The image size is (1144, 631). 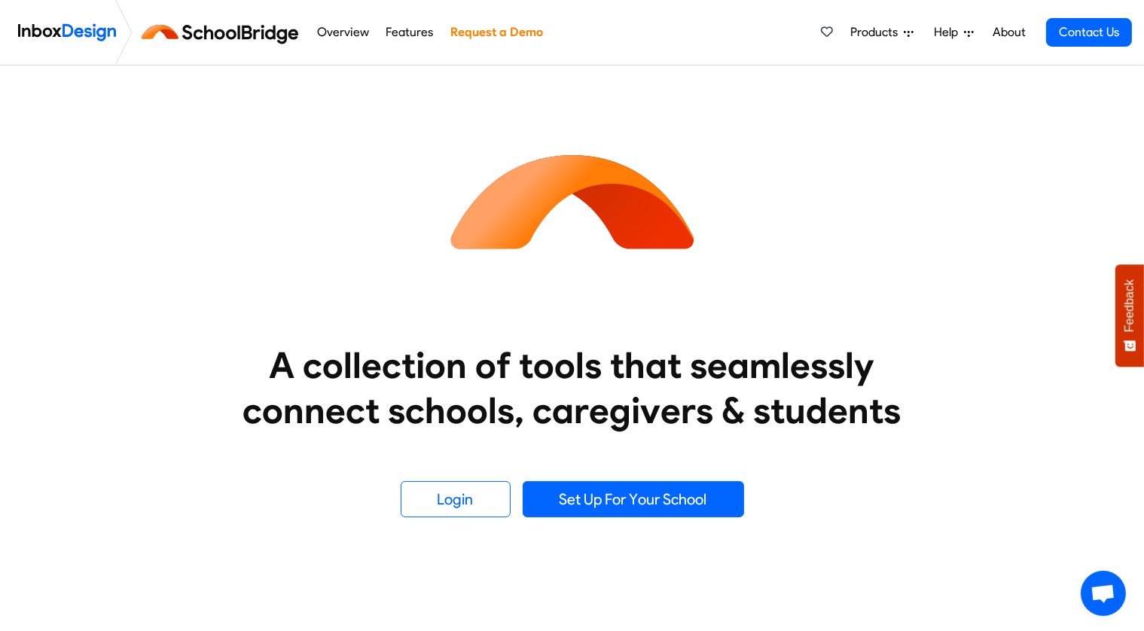 I want to click on heading: A collection of tools that seamlessly connect schools, caregivers & students, so click(x=573, y=388).